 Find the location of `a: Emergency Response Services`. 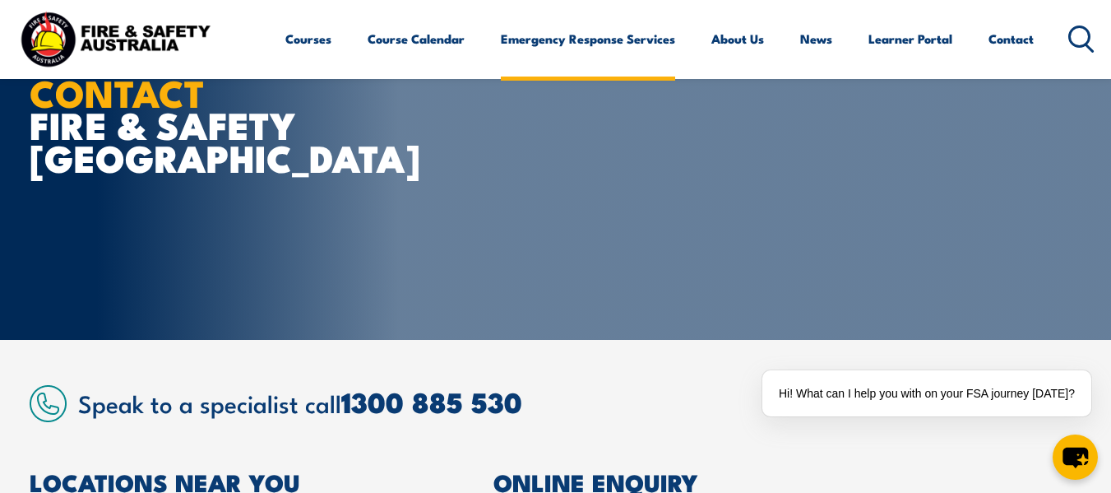

a: Emergency Response Services is located at coordinates (588, 39).